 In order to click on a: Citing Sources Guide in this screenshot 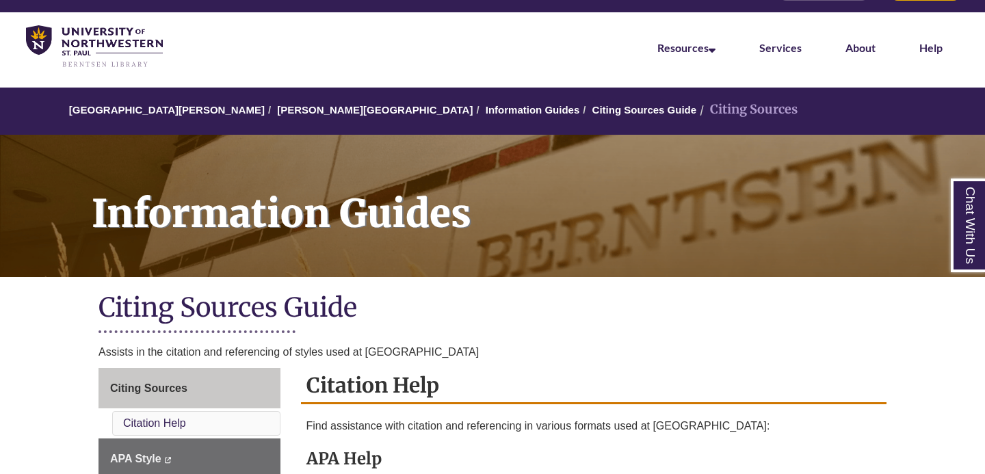, I will do `click(644, 109)`.